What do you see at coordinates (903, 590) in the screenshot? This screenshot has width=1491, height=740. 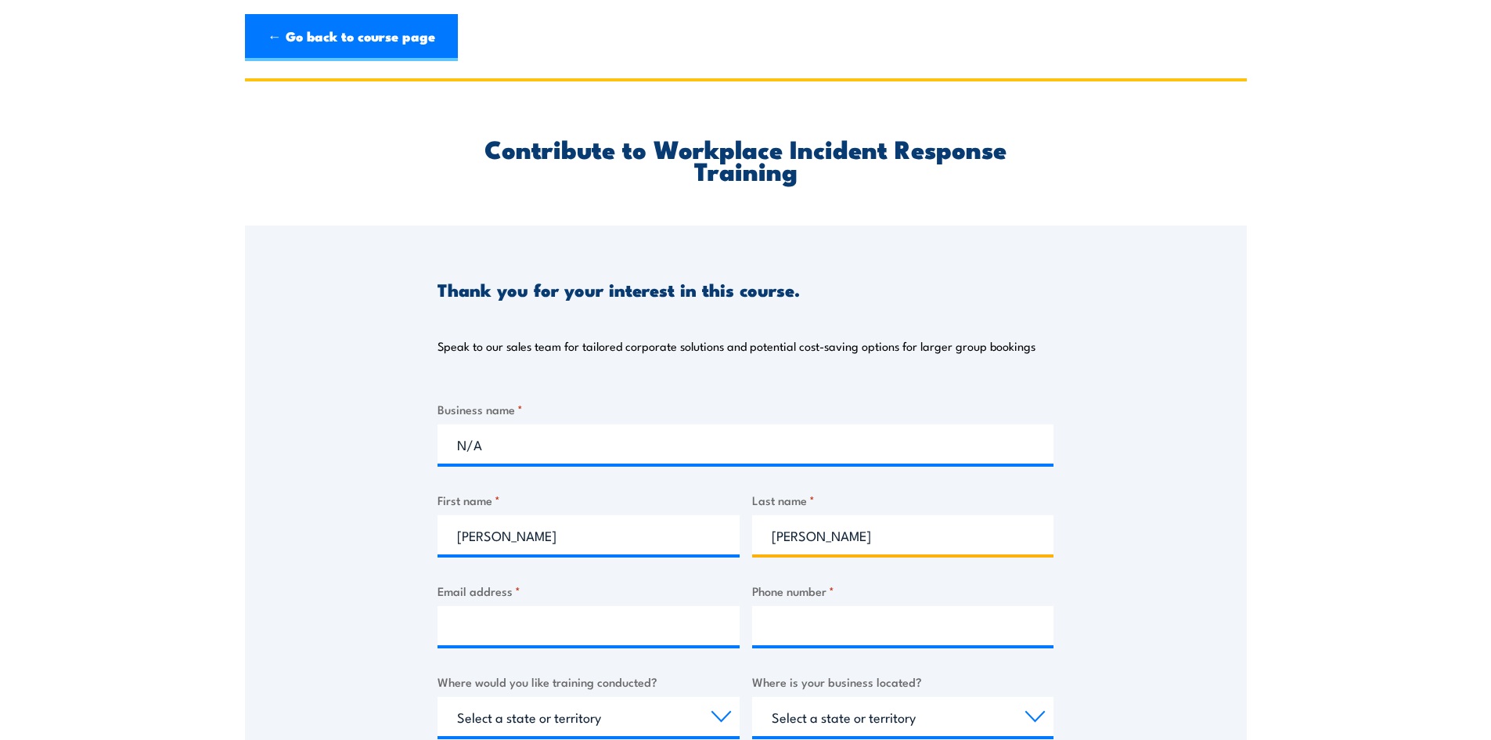 I see `label: Phone number` at bounding box center [903, 590].